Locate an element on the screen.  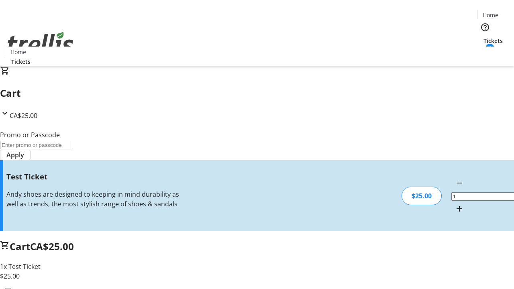
button: Increment by one is located at coordinates (459, 209).